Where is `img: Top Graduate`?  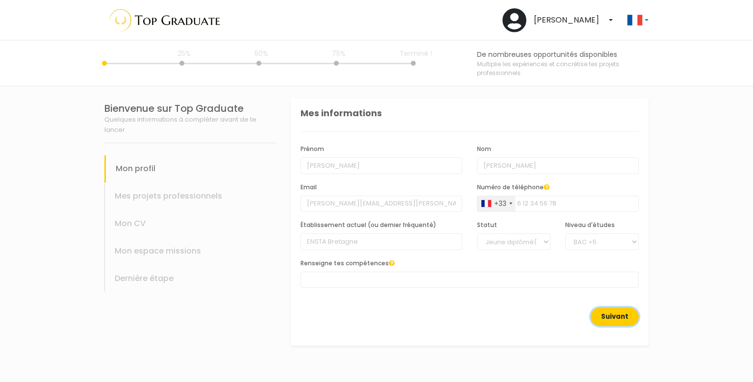 img: Top Graduate is located at coordinates (163, 20).